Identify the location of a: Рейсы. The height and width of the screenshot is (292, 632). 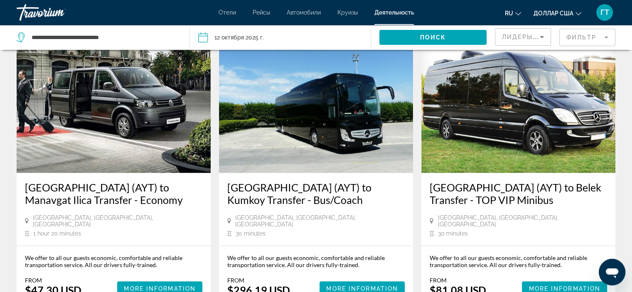
(262, 12).